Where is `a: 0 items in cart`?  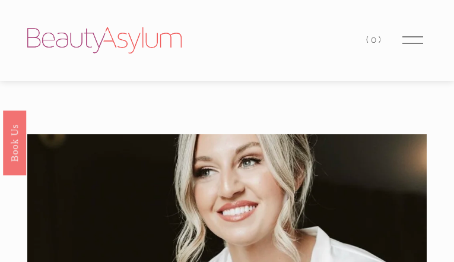
a: 0 items in cart is located at coordinates (375, 40).